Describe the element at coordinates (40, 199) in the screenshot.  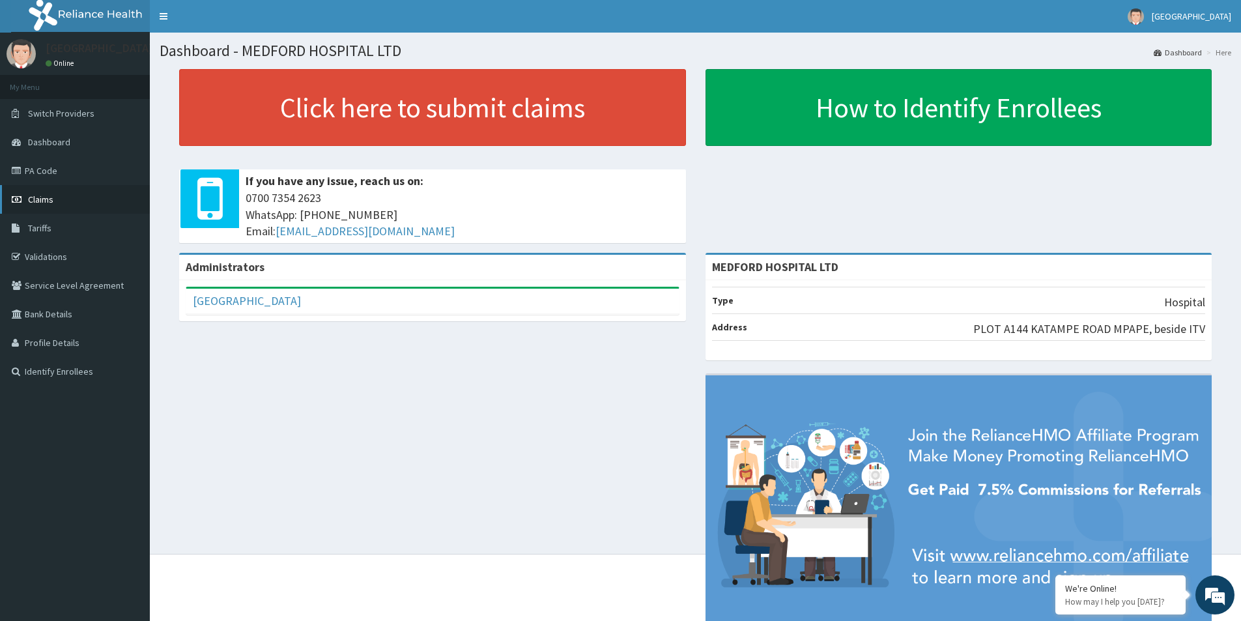
I see `span: Claims` at that location.